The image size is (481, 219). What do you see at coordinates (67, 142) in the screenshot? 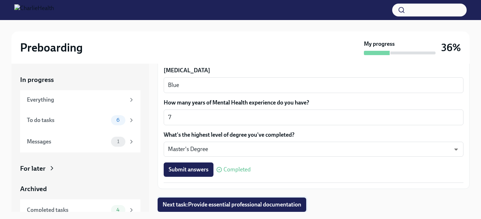
I see `div: Messages` at bounding box center [67, 142].